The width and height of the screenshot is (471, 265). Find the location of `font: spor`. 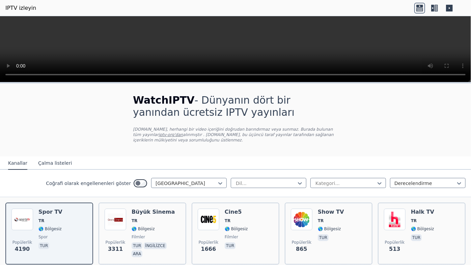

font: spor is located at coordinates (43, 237).